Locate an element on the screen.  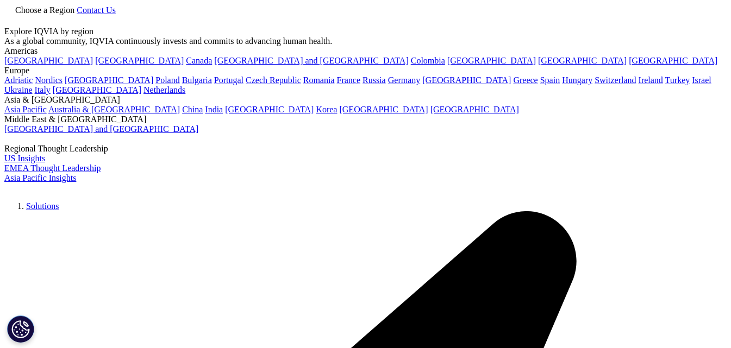
div: Regional Thought Leadership is located at coordinates (365, 149).